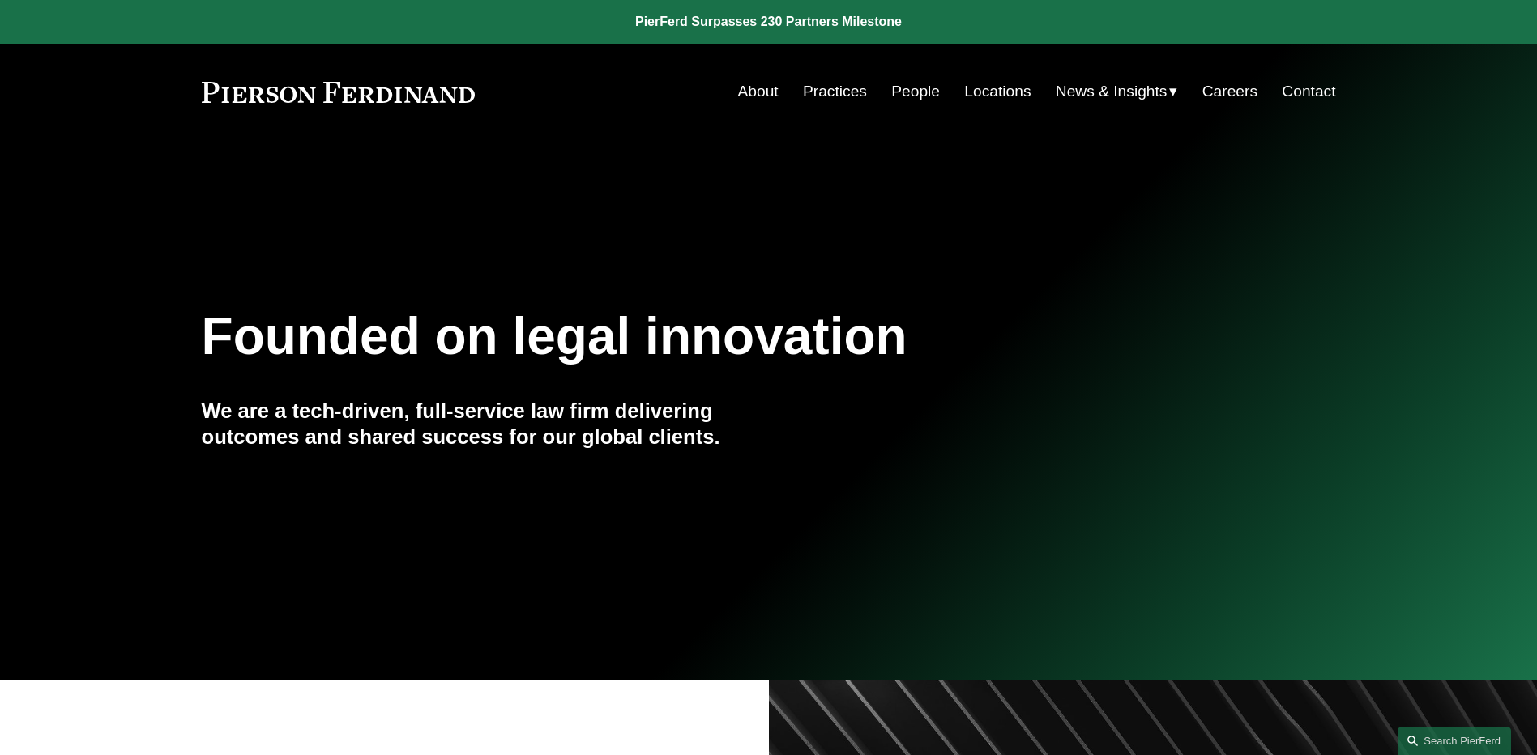 Image resolution: width=1537 pixels, height=755 pixels. Describe the element at coordinates (1117, 92) in the screenshot. I see `a: folder dropdown` at that location.